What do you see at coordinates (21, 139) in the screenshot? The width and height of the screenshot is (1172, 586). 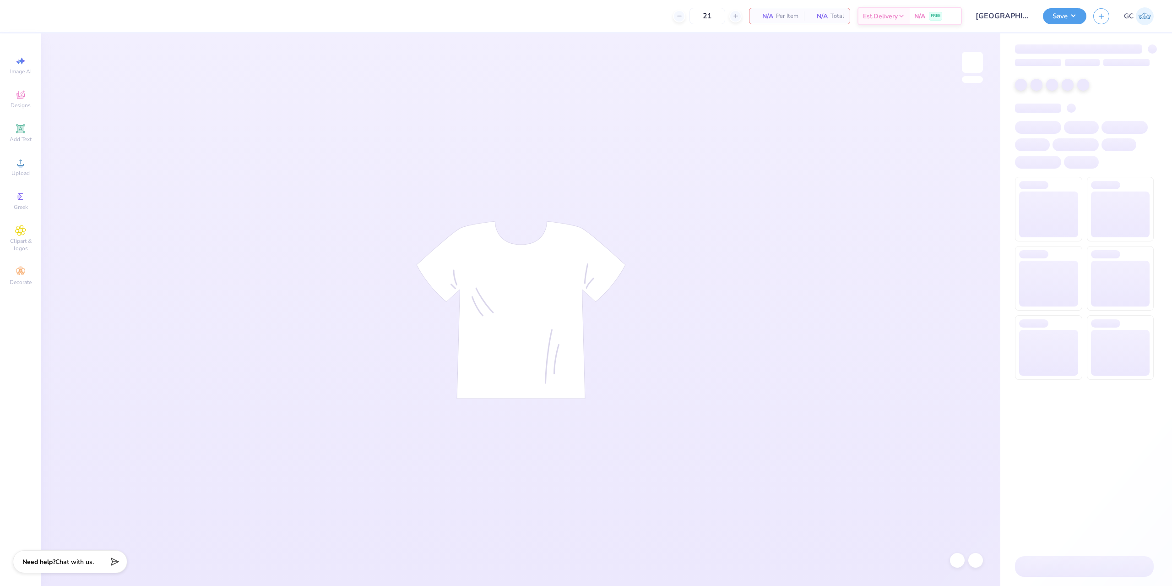 I see `span: Add Text` at bounding box center [21, 139].